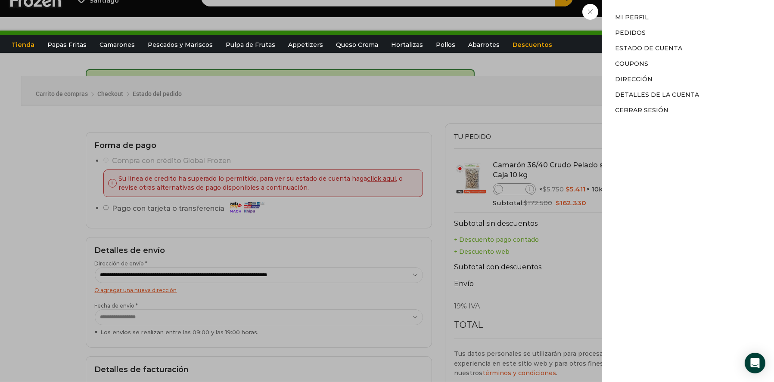 The height and width of the screenshot is (382, 774). I want to click on a: Papas Fritas, so click(67, 45).